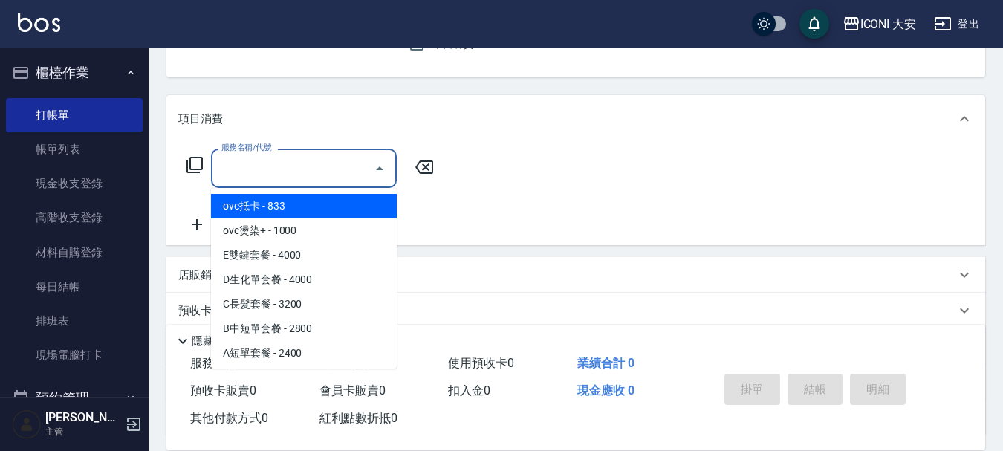 This screenshot has width=1003, height=451. What do you see at coordinates (880, 24) in the screenshot?
I see `button: ICONI 大安` at bounding box center [880, 24].